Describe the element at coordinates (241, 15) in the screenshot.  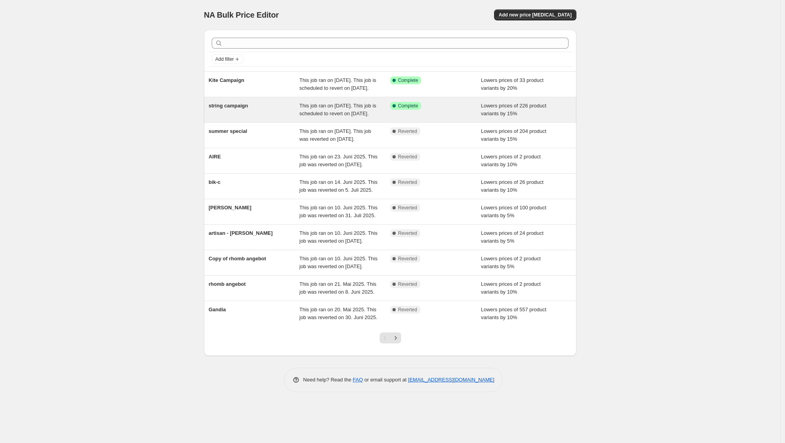
I see `span: NA Bulk Price Editor` at that location.